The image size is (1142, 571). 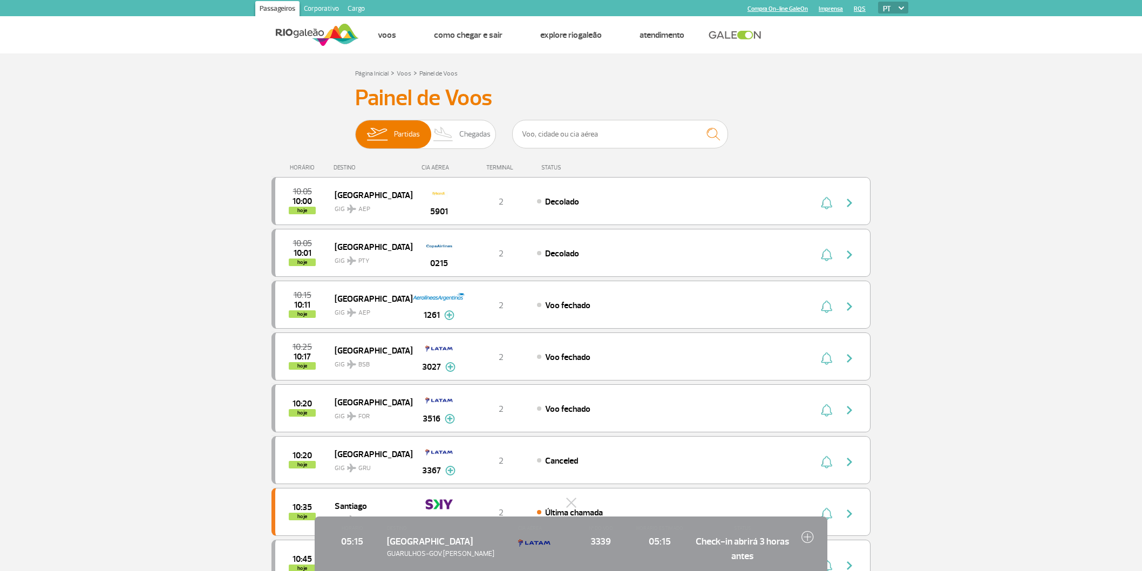 What do you see at coordinates (321, 10) in the screenshot?
I see `a: Corporativo` at bounding box center [321, 10].